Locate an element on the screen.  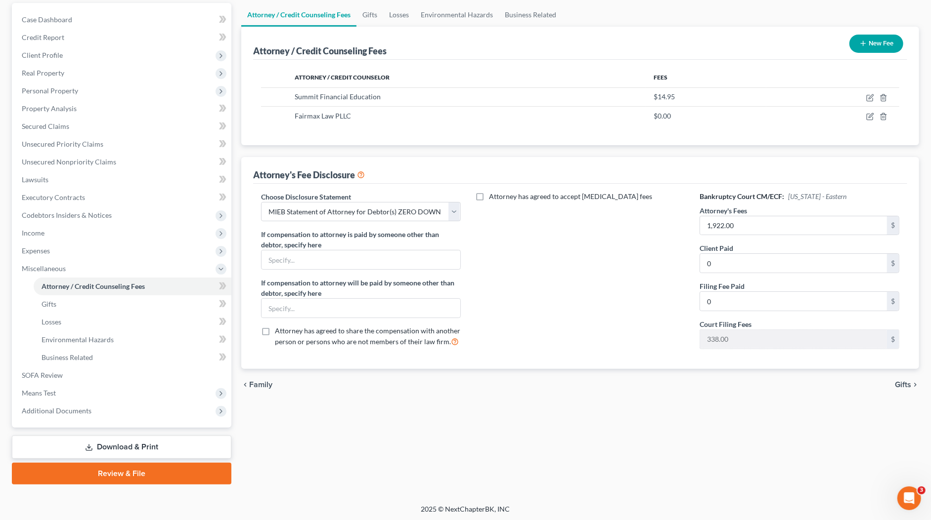
span: Additional Documents is located at coordinates (56, 411).